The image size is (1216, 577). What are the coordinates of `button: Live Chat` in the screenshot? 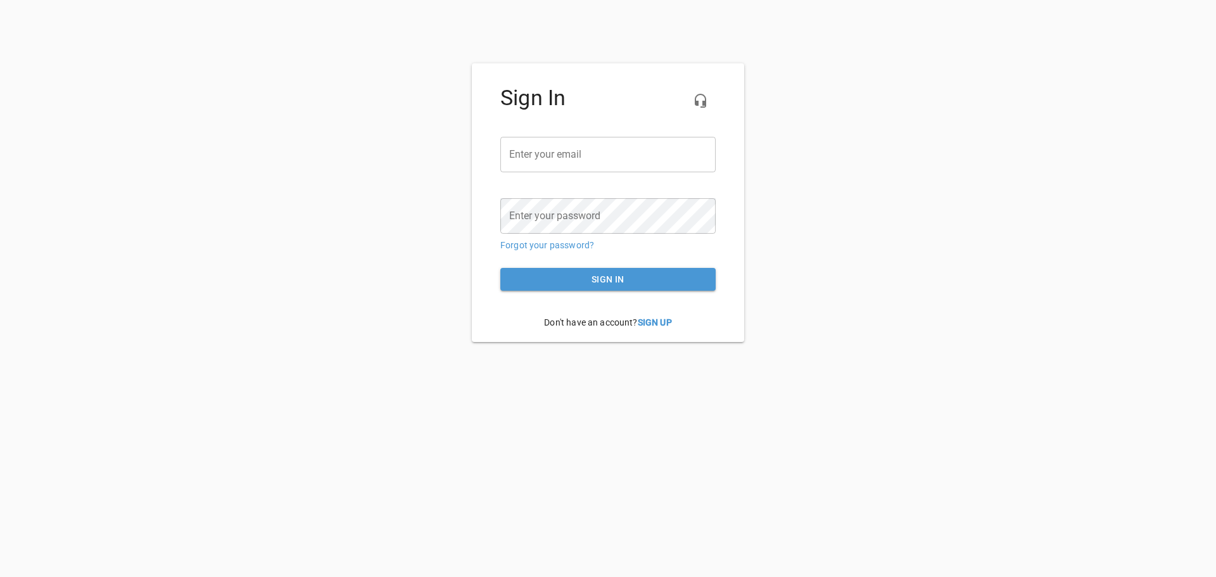 It's located at (701, 101).